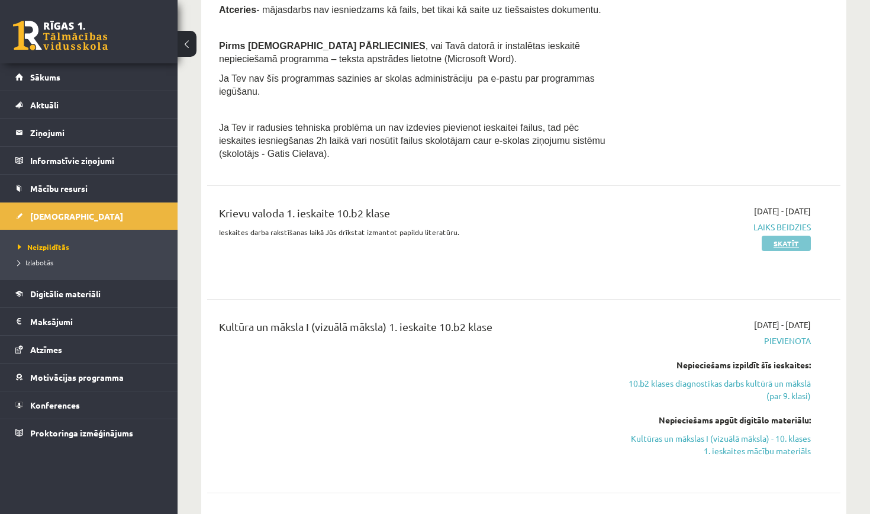 This screenshot has height=514, width=870. Describe the element at coordinates (89, 188) in the screenshot. I see `a: Mācību resursi` at that location.